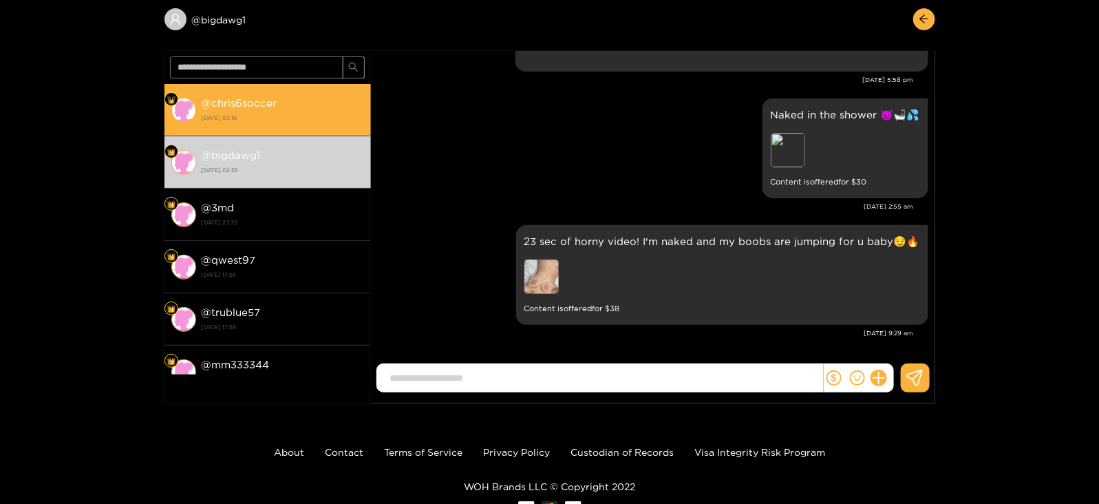  What do you see at coordinates (353, 67) in the screenshot?
I see `span: search` at bounding box center [353, 67].